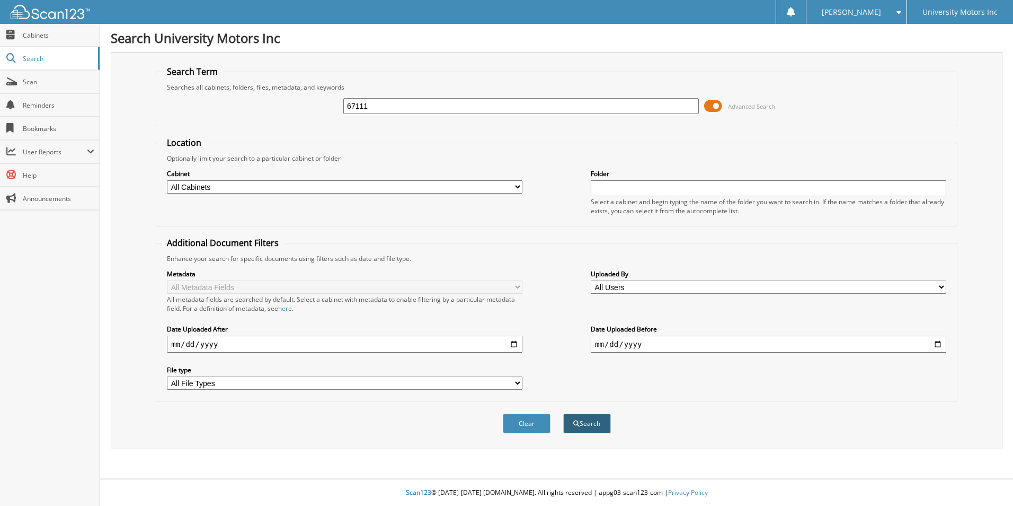  I want to click on label: Date Uploaded Before, so click(768, 329).